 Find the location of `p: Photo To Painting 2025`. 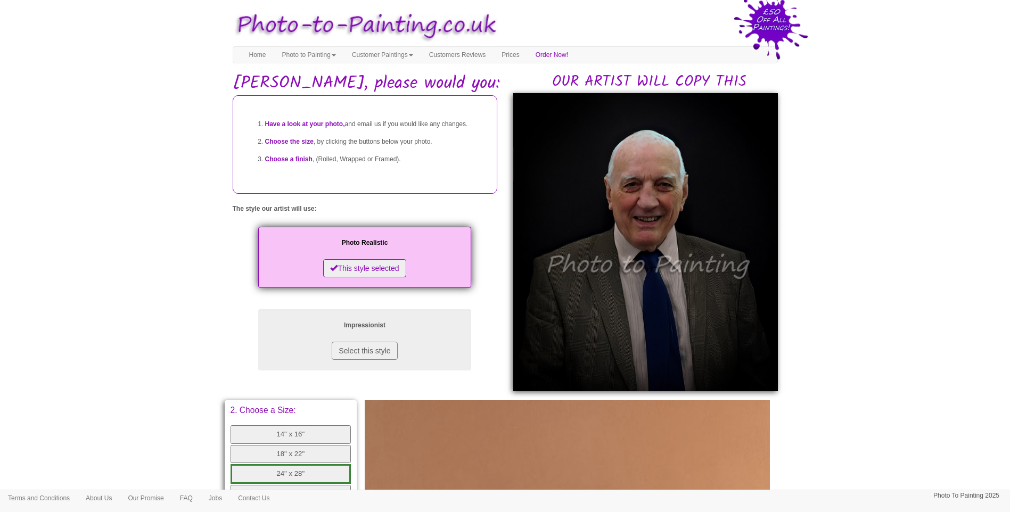

p: Photo To Painting 2025 is located at coordinates (966, 496).